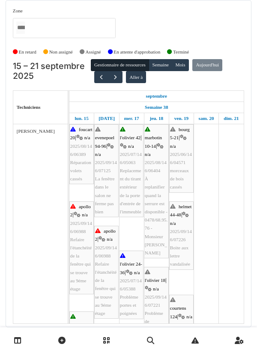  I want to click on span: 2025/06/146/04571, so click(181, 158).